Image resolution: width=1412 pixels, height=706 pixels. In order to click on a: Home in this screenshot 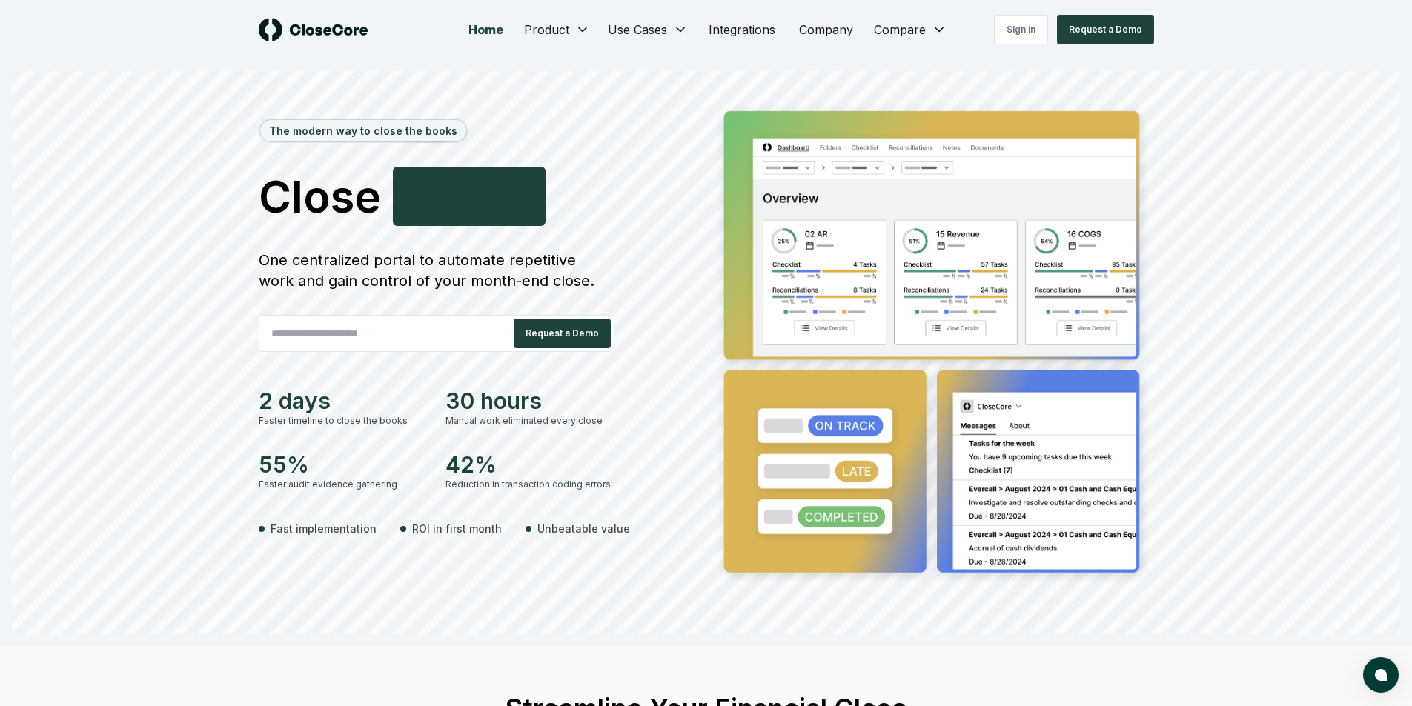, I will do `click(485, 30)`.